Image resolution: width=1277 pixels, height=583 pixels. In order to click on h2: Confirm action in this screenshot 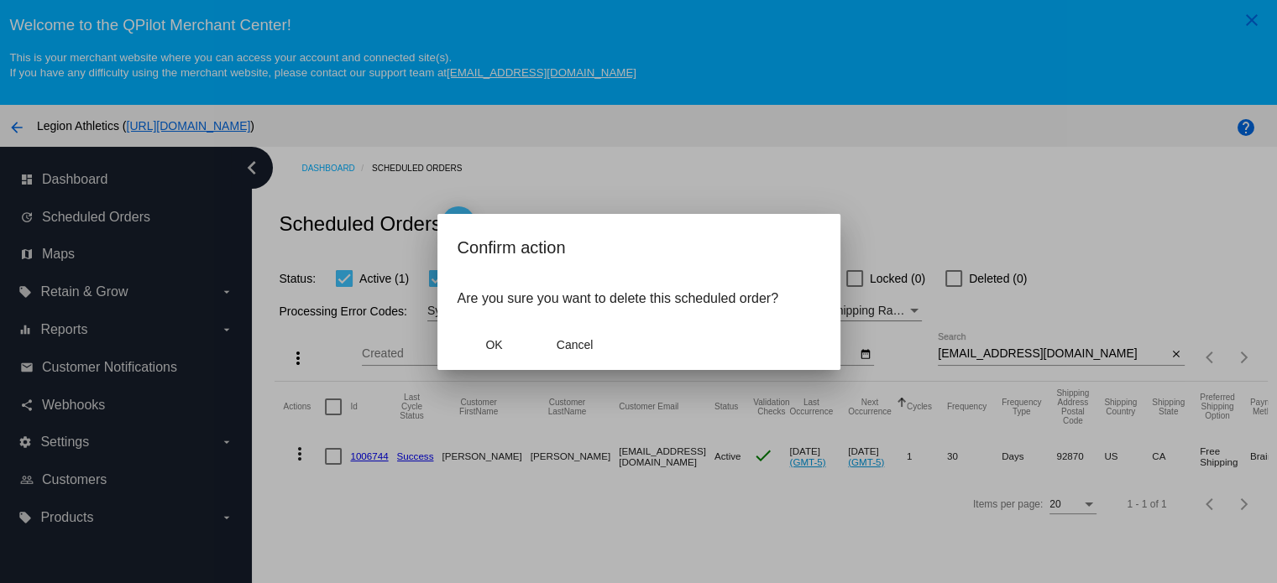, I will do `click(639, 248)`.